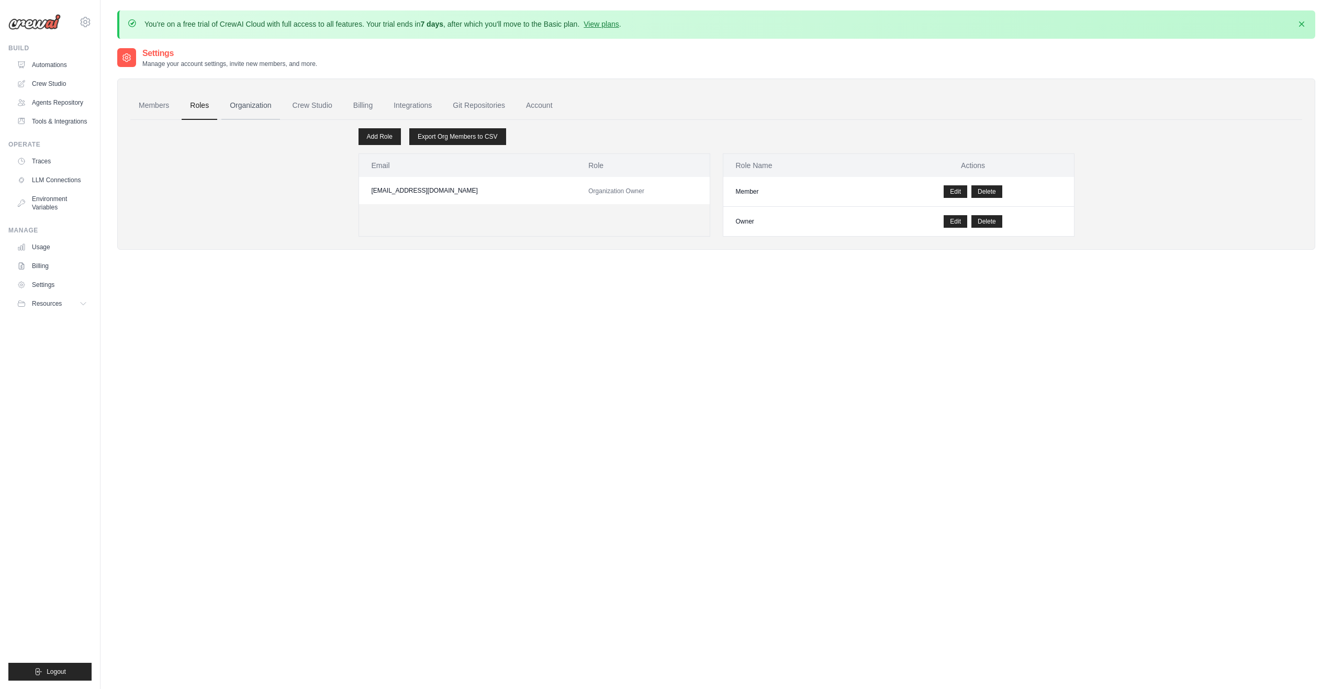 This screenshot has height=689, width=1332. Describe the element at coordinates (52, 247) in the screenshot. I see `a: Usage` at that location.